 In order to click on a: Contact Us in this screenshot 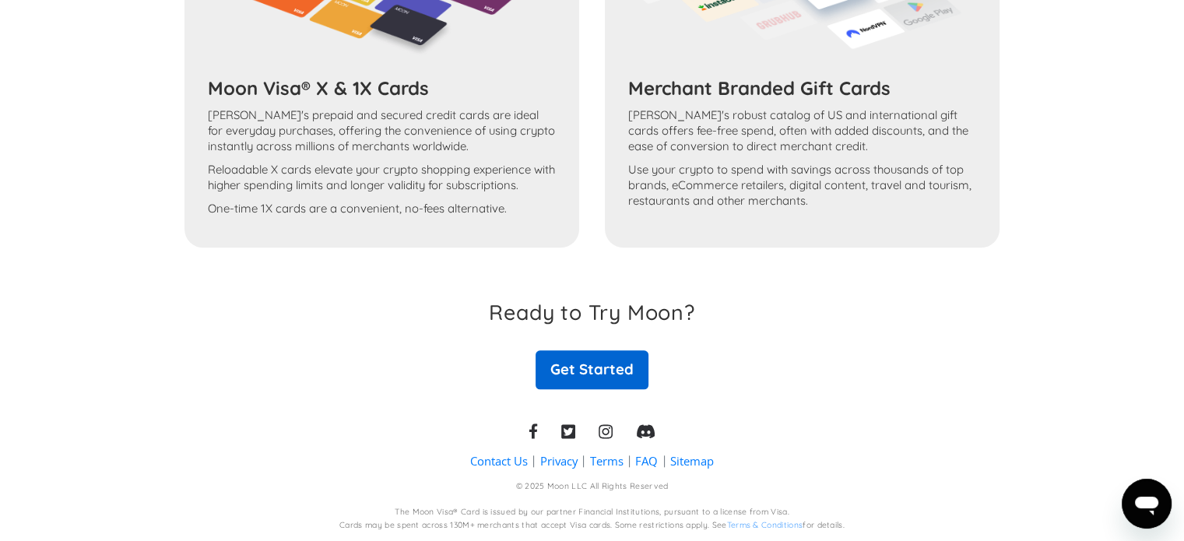, I will do `click(499, 461)`.